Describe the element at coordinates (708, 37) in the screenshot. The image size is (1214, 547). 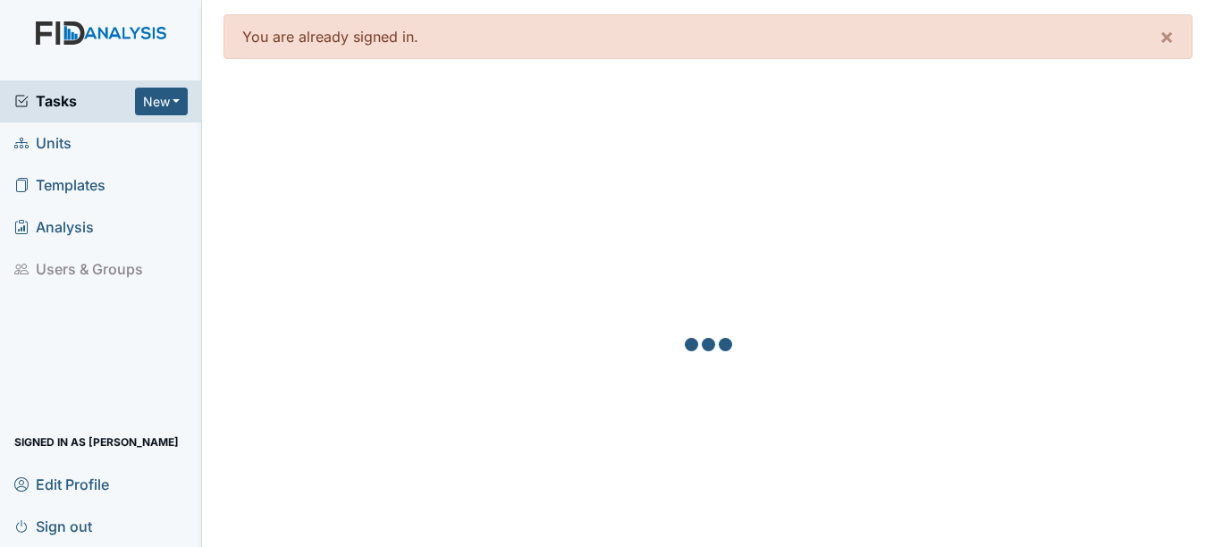
I see `div: You are already signed in.` at that location.